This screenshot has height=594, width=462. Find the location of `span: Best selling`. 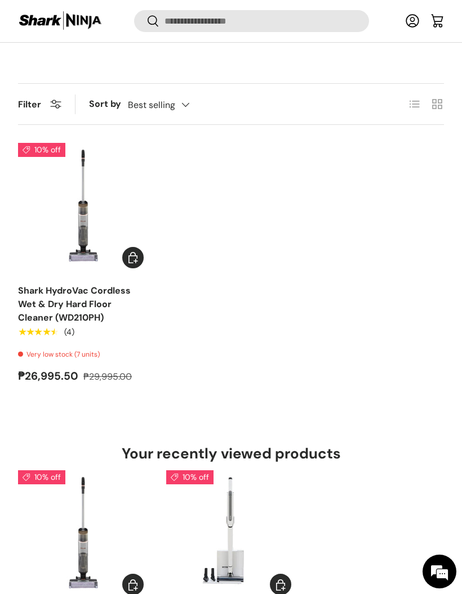

span: Best selling is located at coordinates (151, 105).